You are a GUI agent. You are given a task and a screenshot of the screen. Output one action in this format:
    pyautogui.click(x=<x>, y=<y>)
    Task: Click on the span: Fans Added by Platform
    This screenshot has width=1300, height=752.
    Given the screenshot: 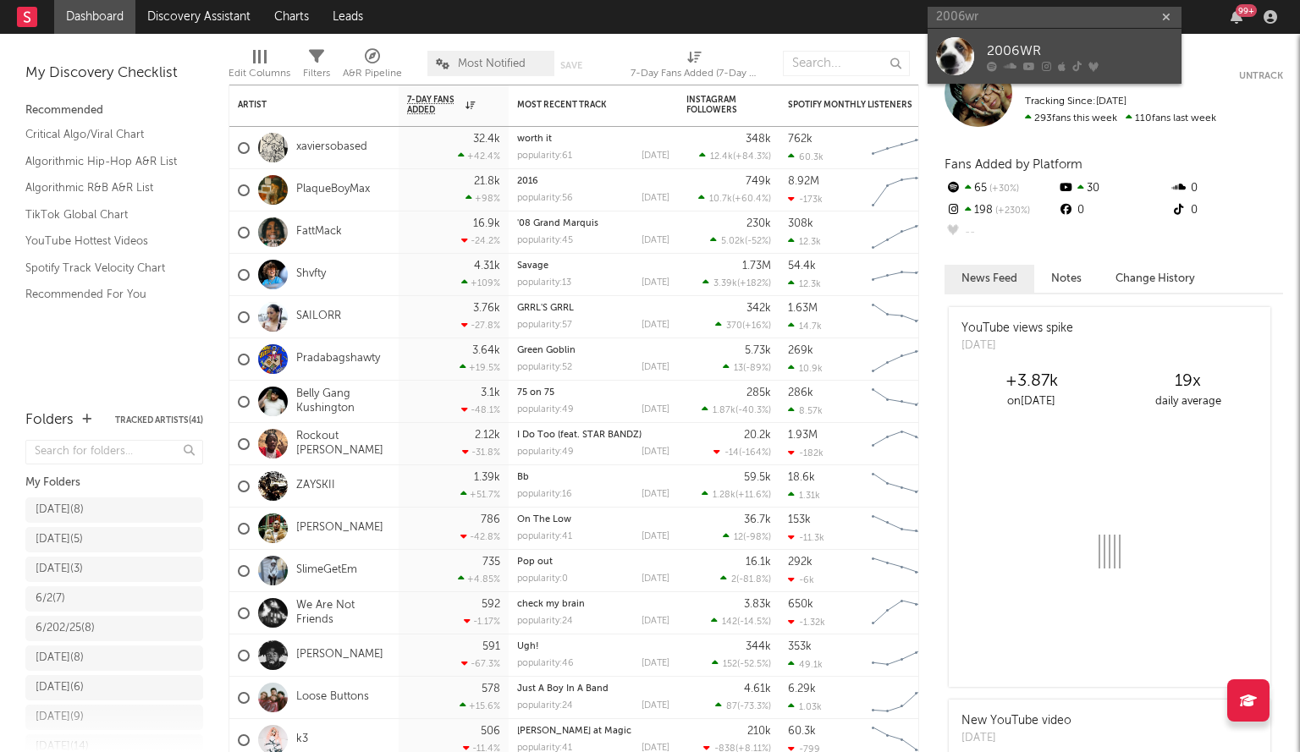 What is the action you would take?
    pyautogui.click(x=1013, y=164)
    